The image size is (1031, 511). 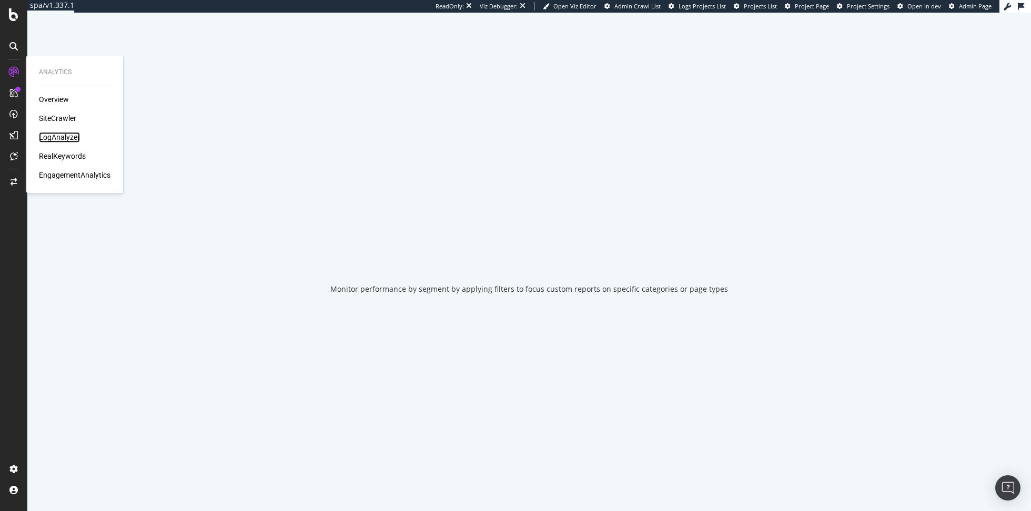 I want to click on a: Project Page, so click(x=807, y=6).